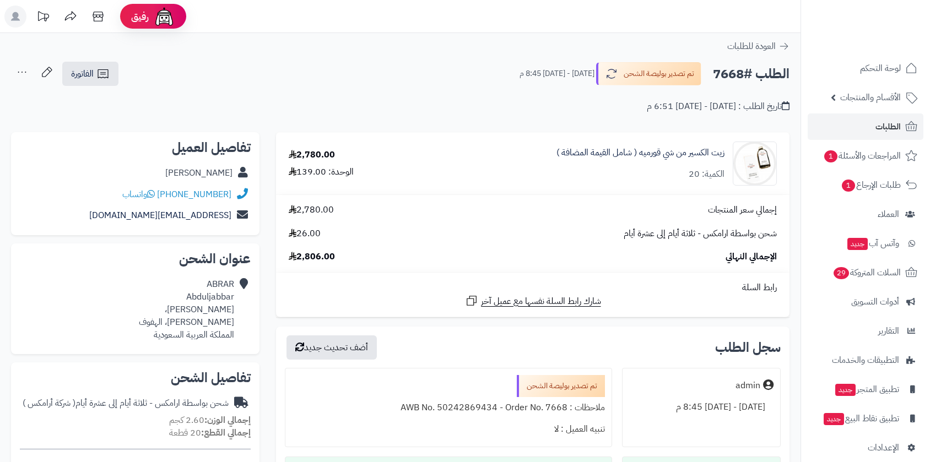 This screenshot has height=462, width=930. I want to click on small: 20 قطعة, so click(210, 433).